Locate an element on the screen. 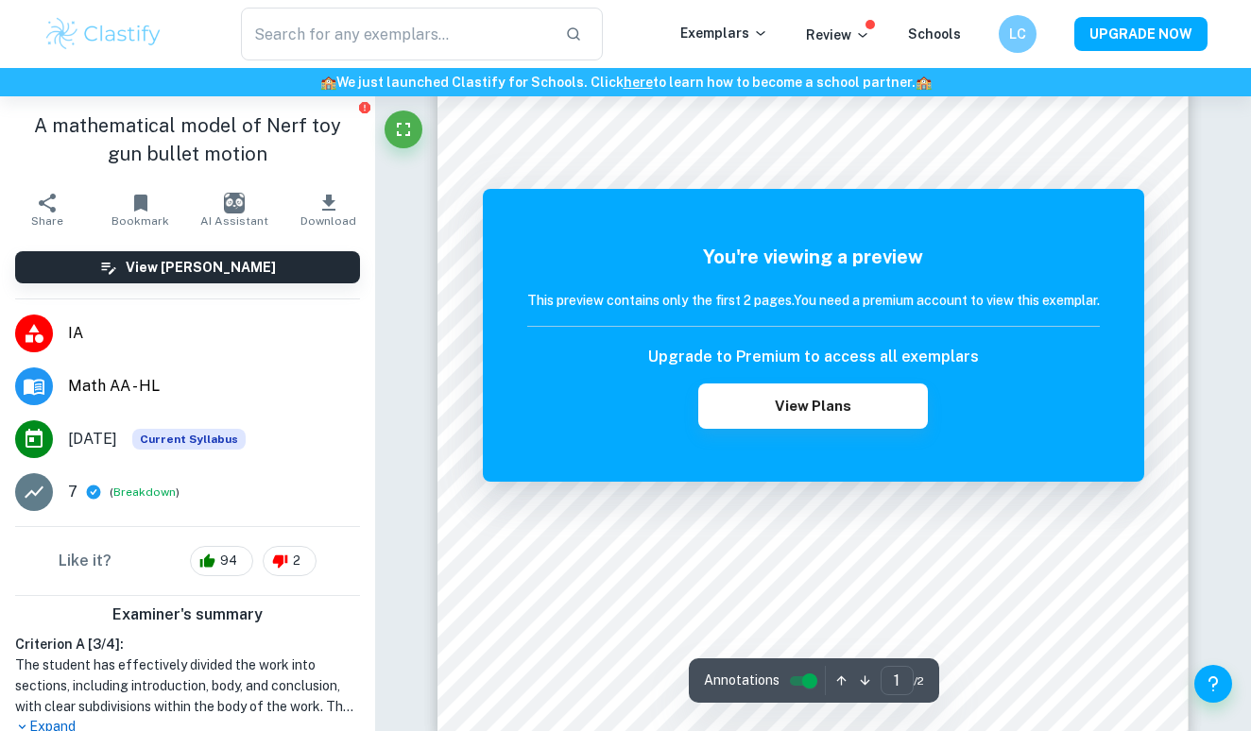 The image size is (1251, 731). h6: This preview contains only the first 2 pages. You need a premium account to view this exemplar. is located at coordinates (814, 300).